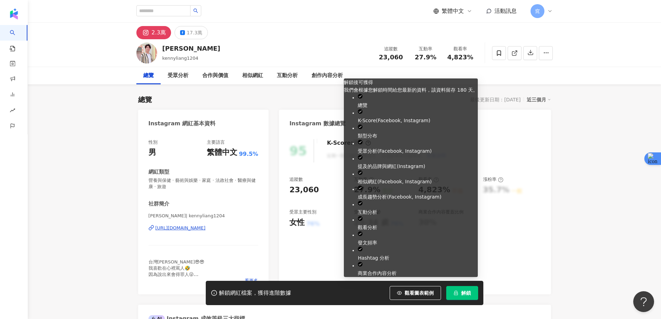  What do you see at coordinates (182, 123) in the screenshot?
I see `div: Instagram 網紅基本資料` at bounding box center [182, 123].